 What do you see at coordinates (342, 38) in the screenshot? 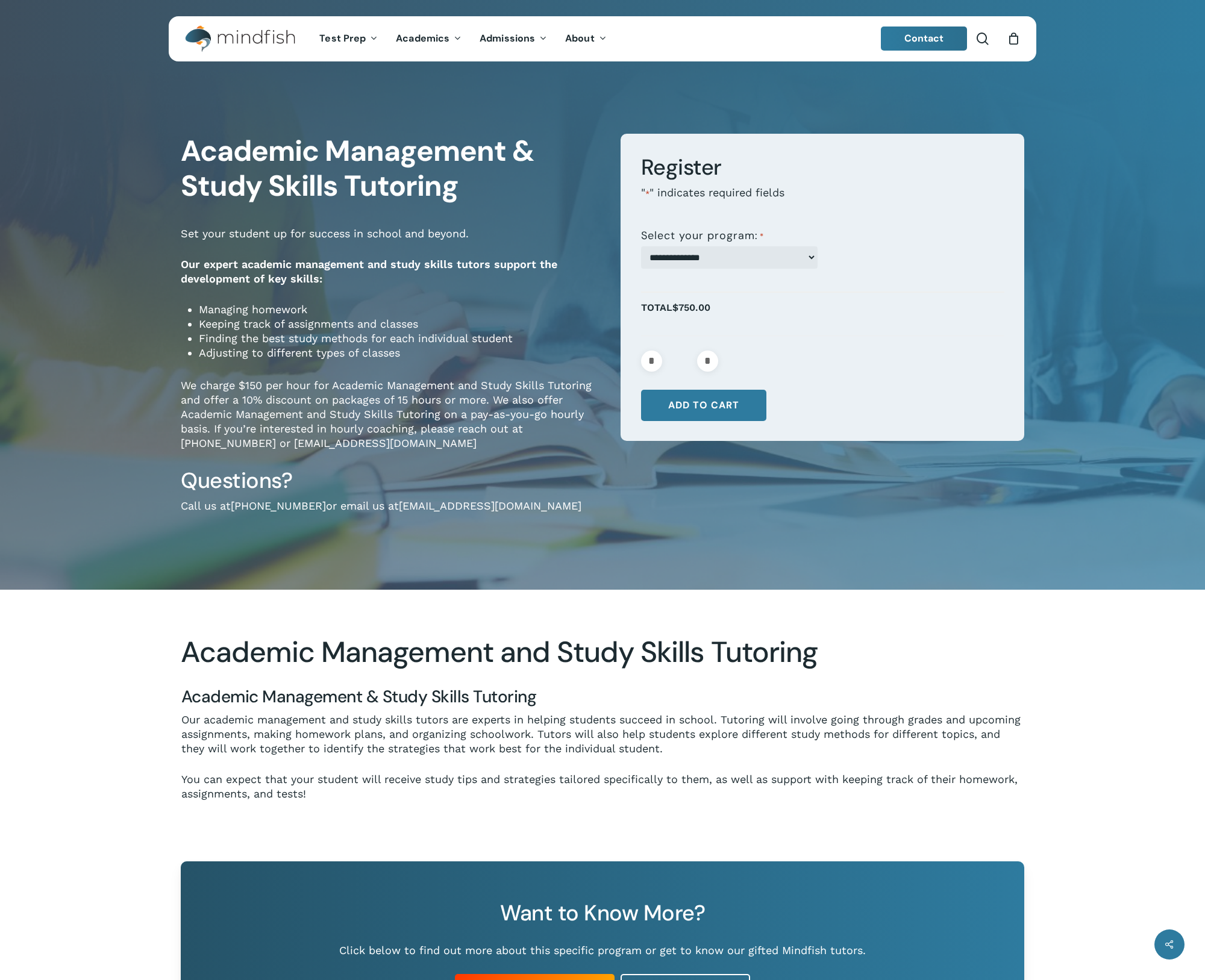
I see `span: Test Prep` at bounding box center [342, 38].